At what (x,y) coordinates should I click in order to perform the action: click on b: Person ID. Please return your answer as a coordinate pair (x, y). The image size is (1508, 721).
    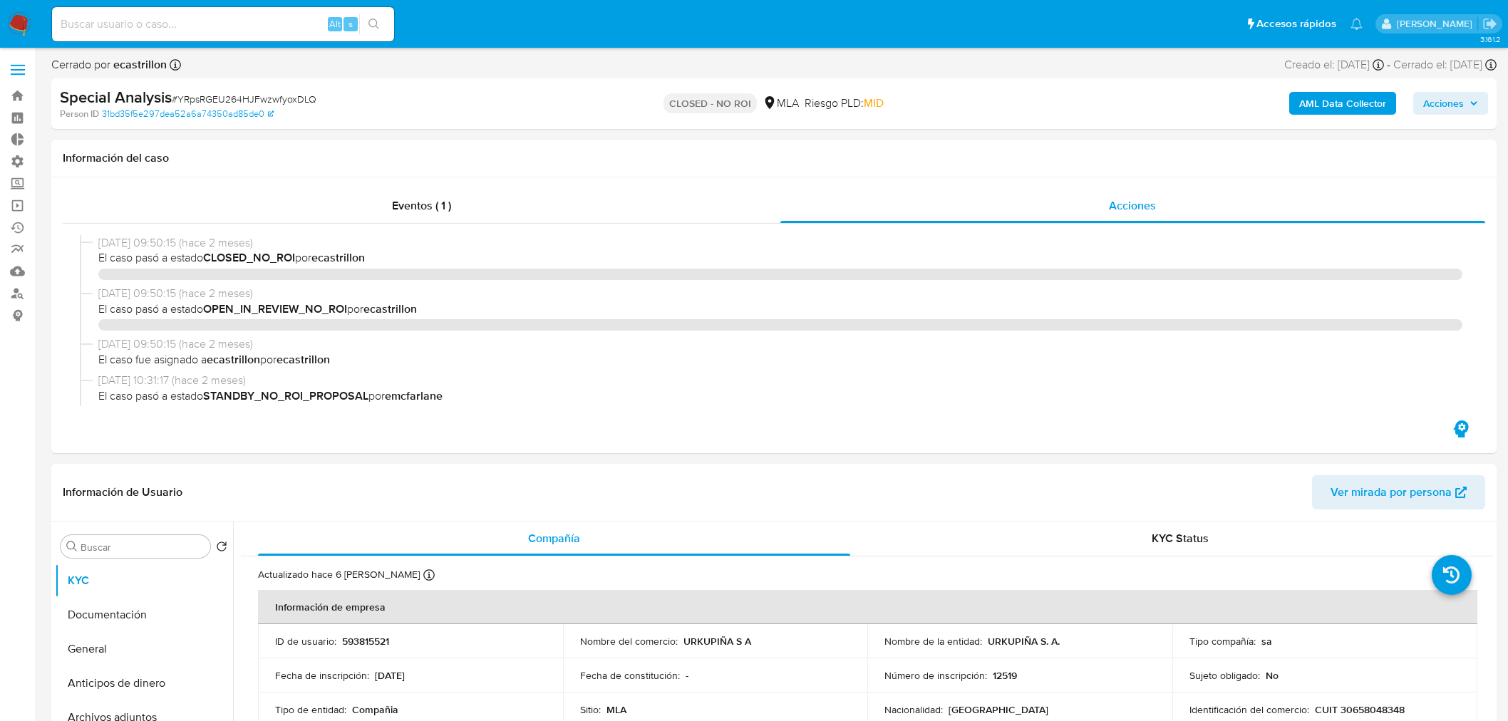
    Looking at the image, I should click on (79, 114).